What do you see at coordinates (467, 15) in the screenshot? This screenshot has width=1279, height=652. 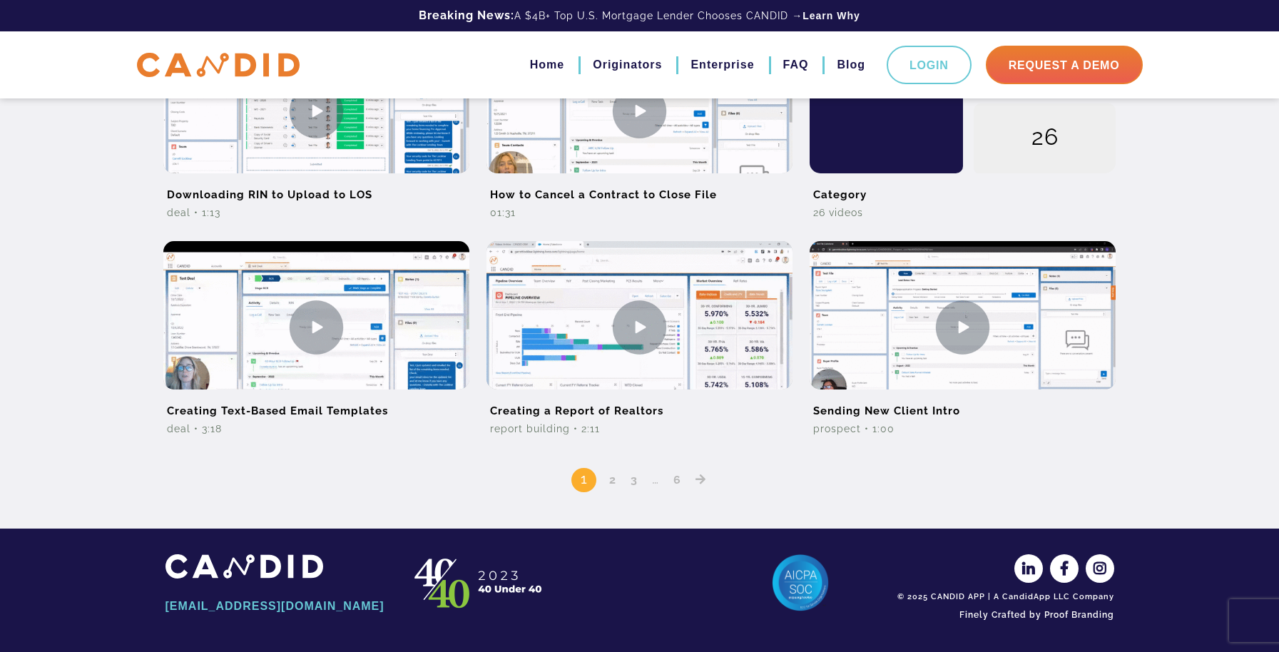 I see `b: Breaking News:` at bounding box center [467, 15].